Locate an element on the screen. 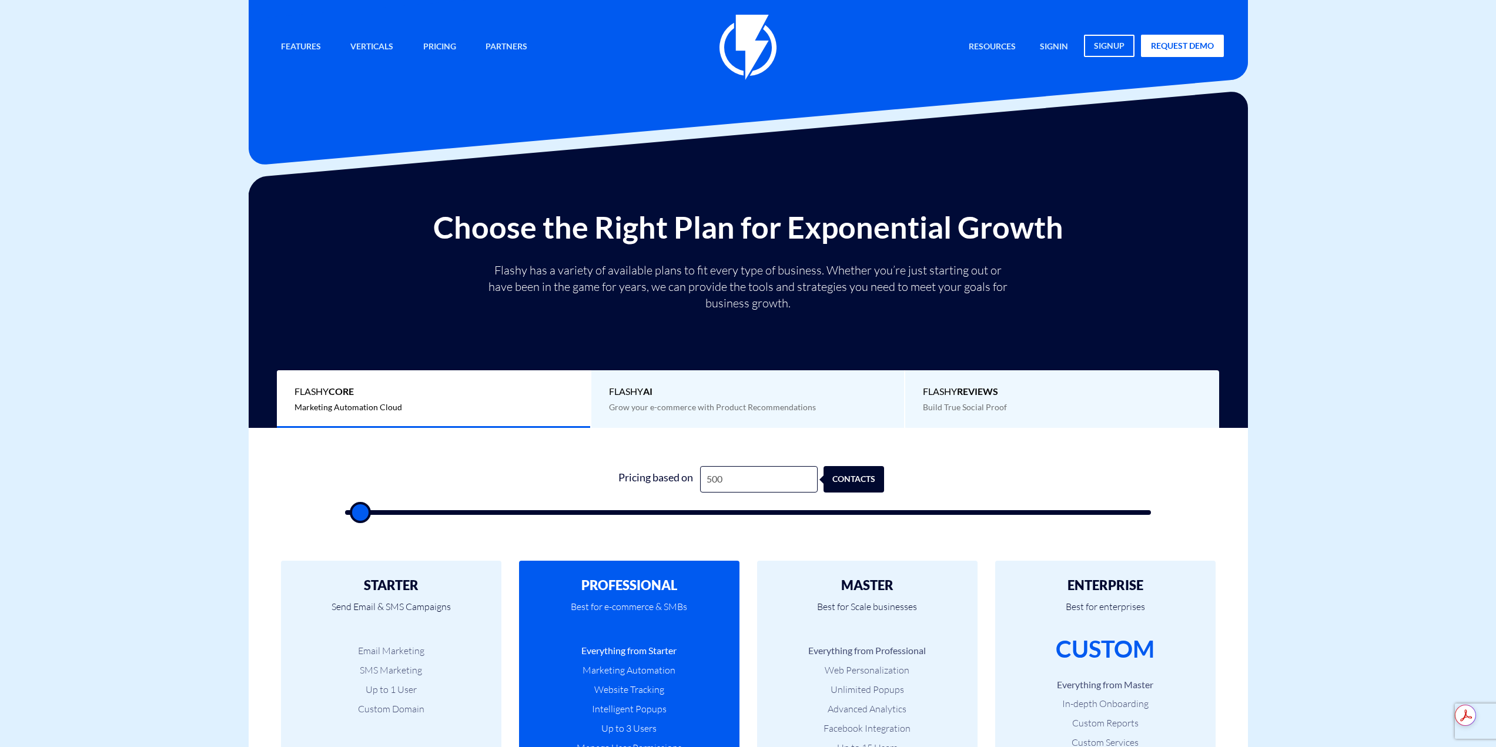 This screenshot has height=747, width=1496. li: Custom Reports is located at coordinates (1105, 723).